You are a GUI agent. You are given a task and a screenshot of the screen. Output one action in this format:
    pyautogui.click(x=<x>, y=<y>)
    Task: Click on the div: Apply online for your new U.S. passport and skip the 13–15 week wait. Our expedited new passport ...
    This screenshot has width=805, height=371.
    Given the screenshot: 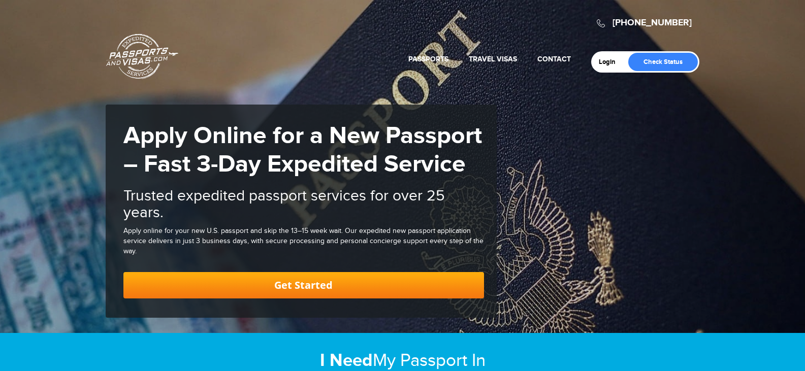 What is the action you would take?
    pyautogui.click(x=304, y=242)
    